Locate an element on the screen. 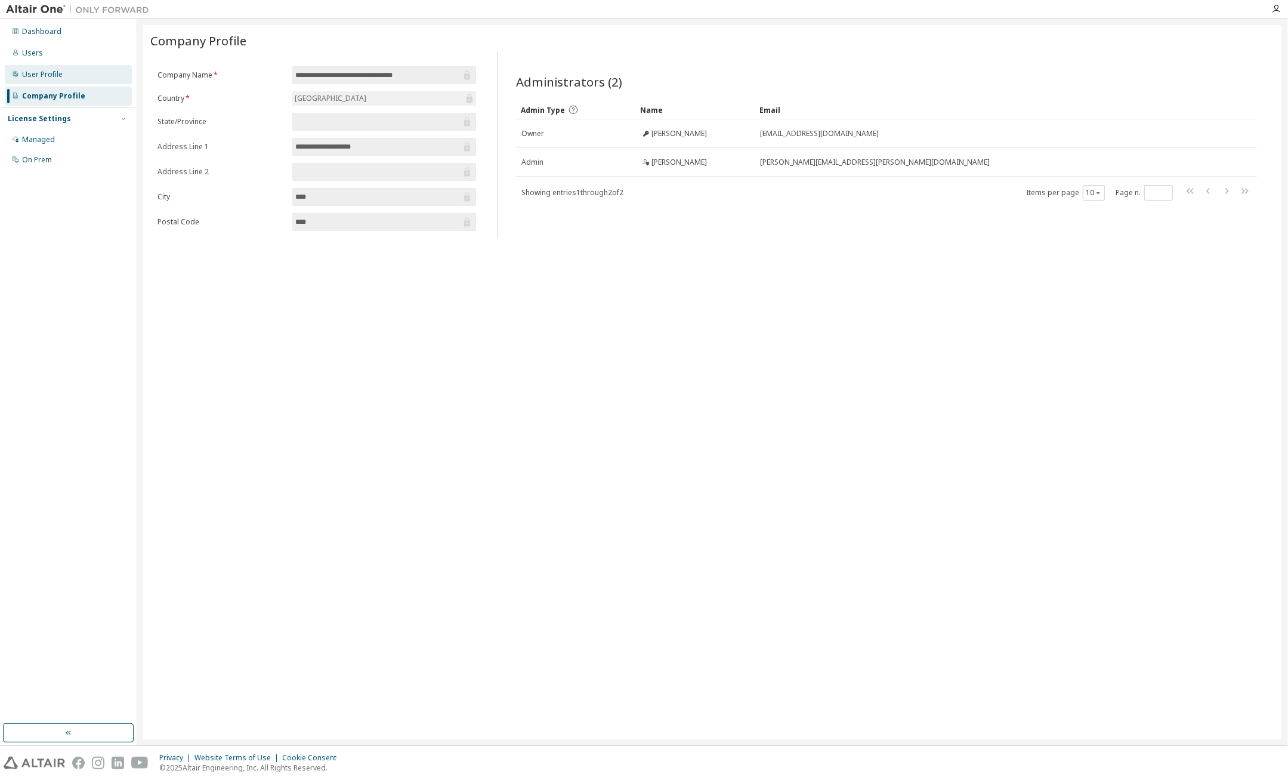 The image size is (1288, 780). label: Postal Code is located at coordinates (221, 222).